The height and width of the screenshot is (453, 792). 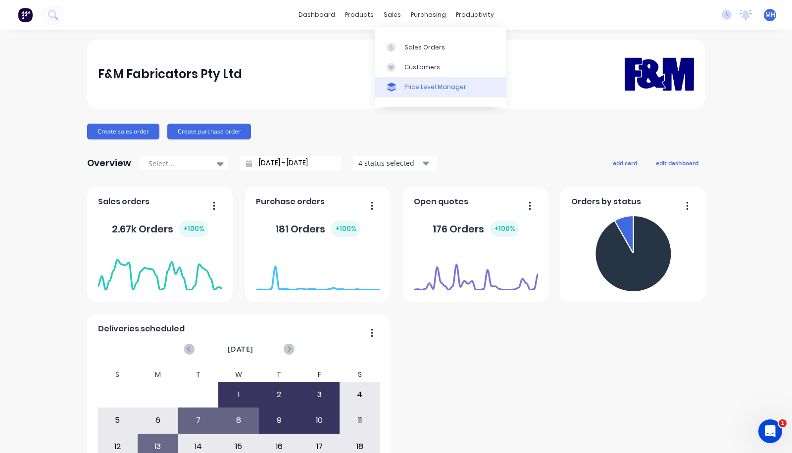 What do you see at coordinates (158, 374) in the screenshot?
I see `div: M` at bounding box center [158, 374].